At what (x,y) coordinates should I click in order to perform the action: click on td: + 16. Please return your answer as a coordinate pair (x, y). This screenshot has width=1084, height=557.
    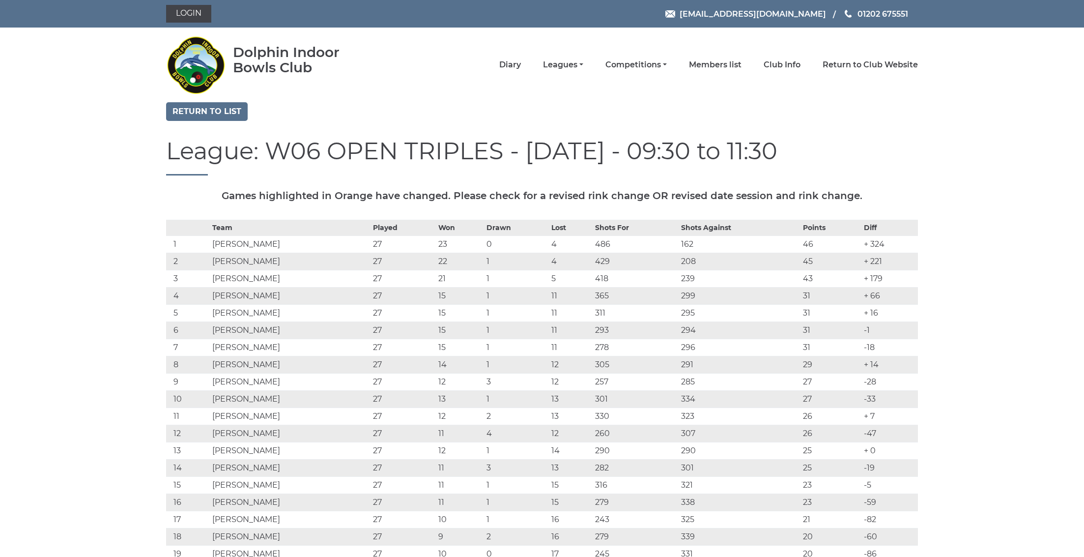
    Looking at the image, I should click on (890, 313).